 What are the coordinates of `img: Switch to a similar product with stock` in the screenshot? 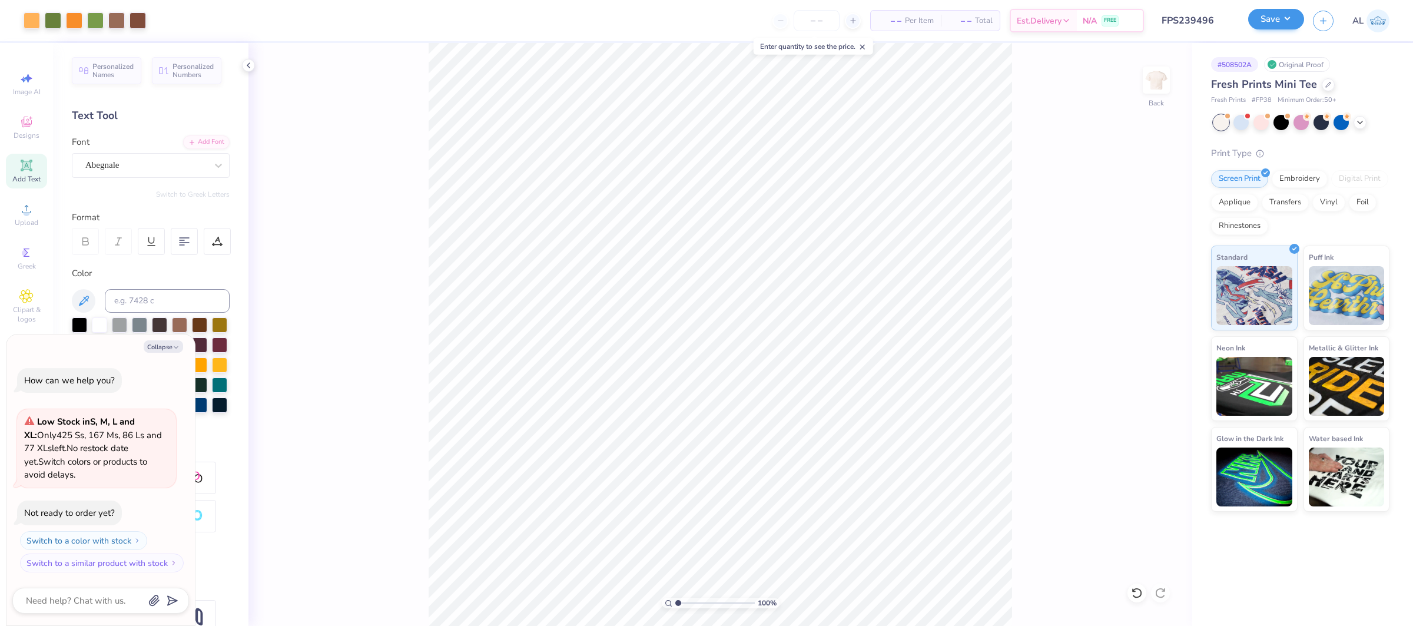 It's located at (174, 563).